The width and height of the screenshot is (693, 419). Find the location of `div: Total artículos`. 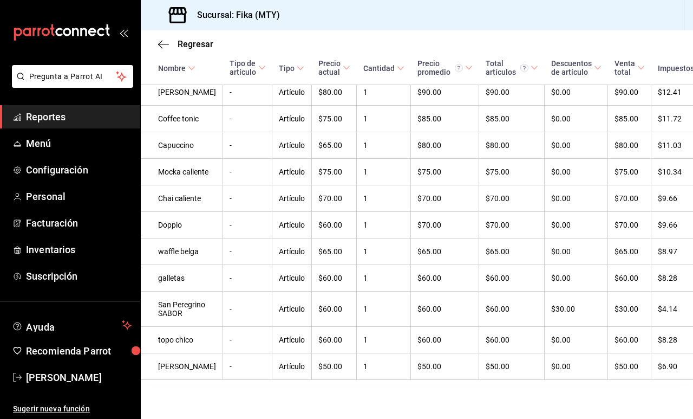

div: Total artículos is located at coordinates (507, 68).